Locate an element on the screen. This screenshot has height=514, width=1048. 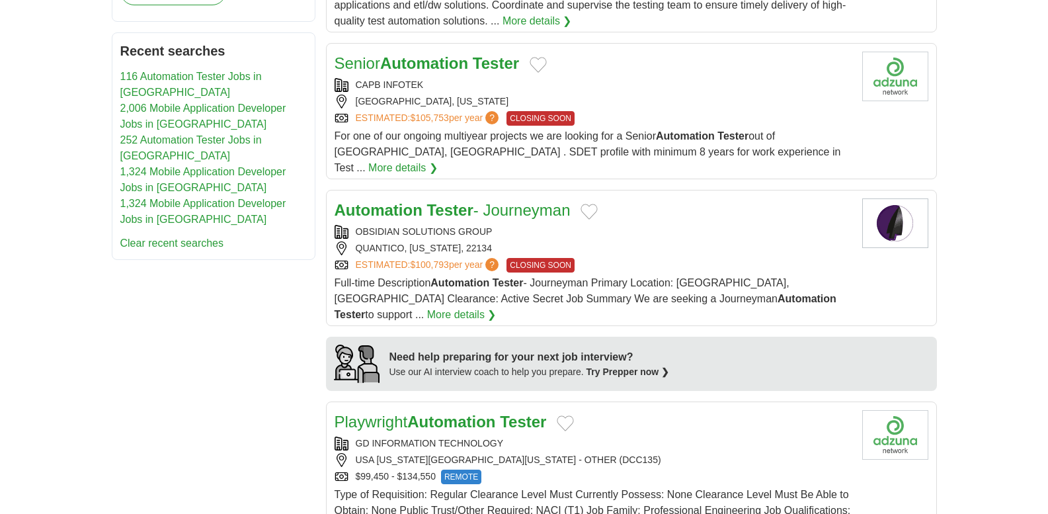
a: OBSIDIAN SOLUTIONS GROUP is located at coordinates (424, 231).